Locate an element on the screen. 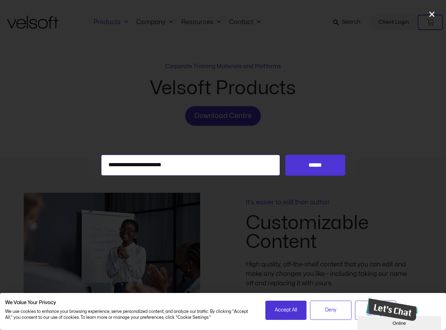 The image size is (446, 330). span: Cookie Settings is located at coordinates (376, 310).